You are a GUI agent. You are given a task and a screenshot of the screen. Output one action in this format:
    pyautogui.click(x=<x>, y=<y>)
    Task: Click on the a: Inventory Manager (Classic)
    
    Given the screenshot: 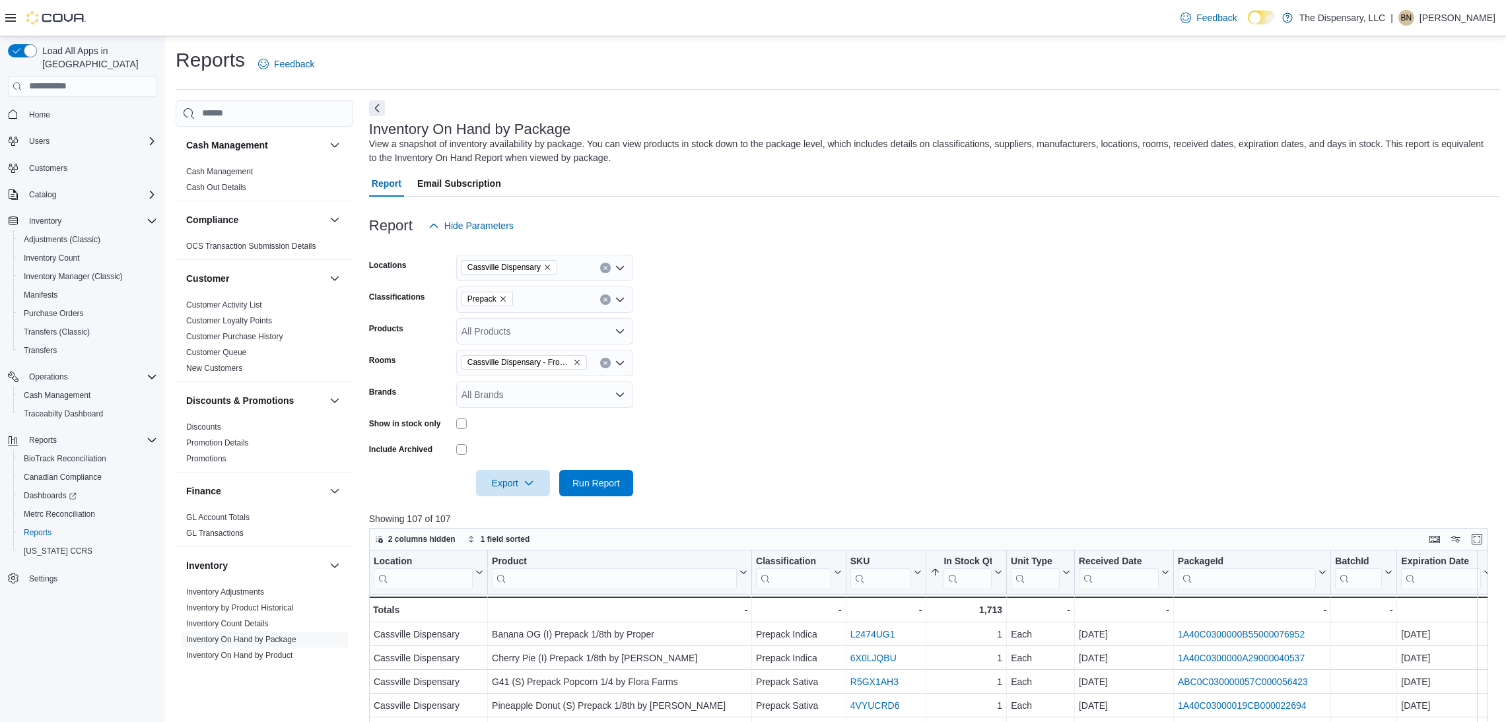 What is the action you would take?
    pyautogui.click(x=73, y=277)
    